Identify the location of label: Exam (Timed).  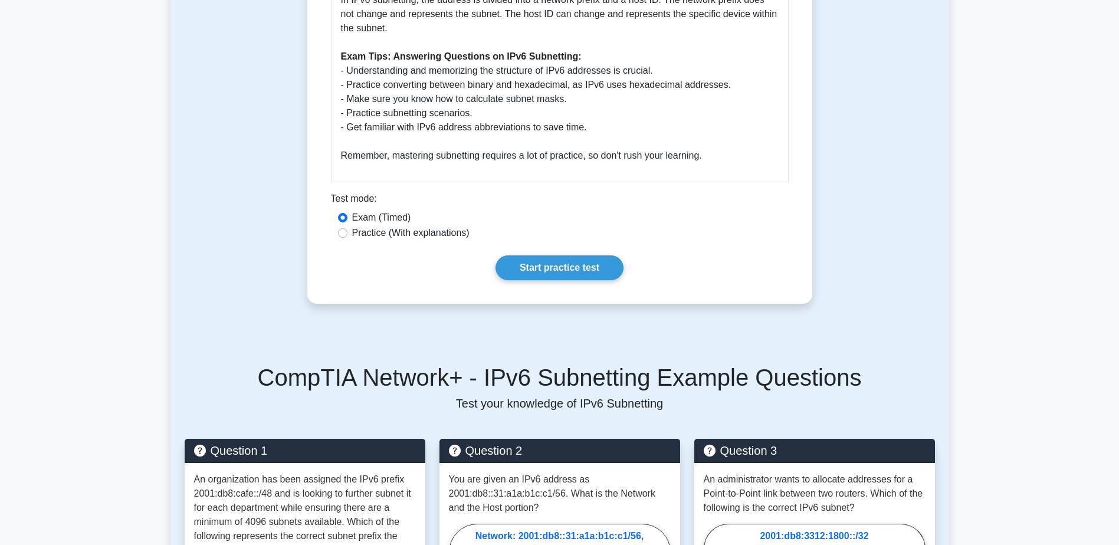
(382, 218).